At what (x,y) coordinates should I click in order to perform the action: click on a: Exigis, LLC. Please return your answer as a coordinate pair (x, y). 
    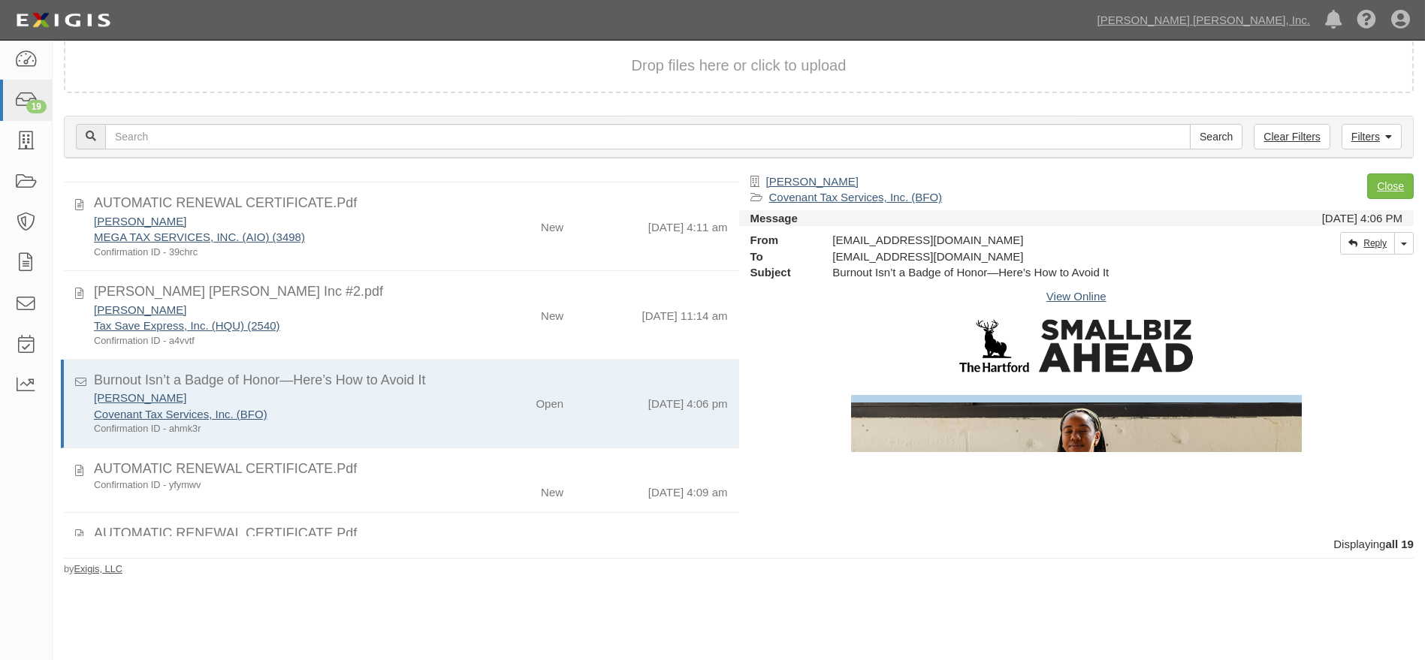
    Looking at the image, I should click on (98, 569).